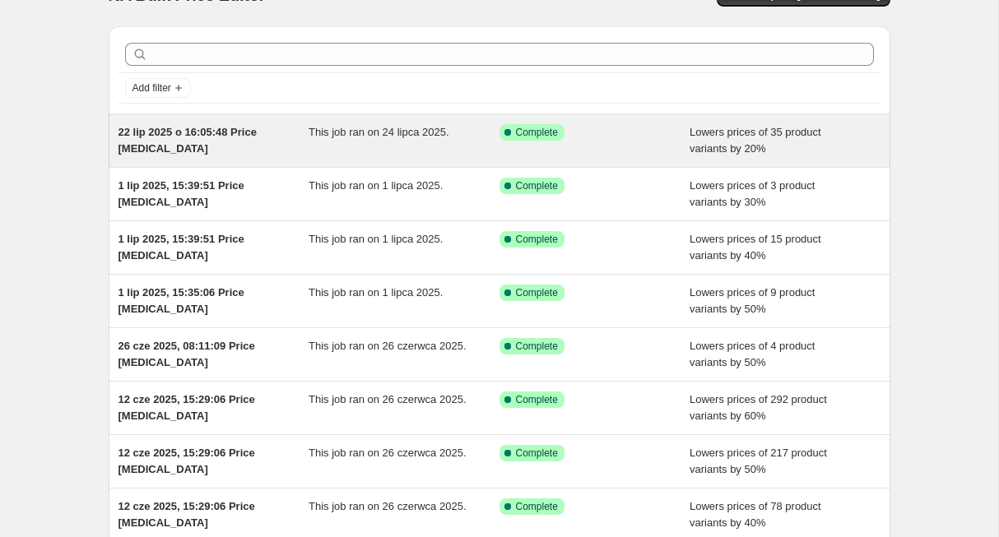 The width and height of the screenshot is (999, 537). What do you see at coordinates (752, 300) in the screenshot?
I see `span: Lowers prices of 9 product variants by 50%` at bounding box center [752, 300].